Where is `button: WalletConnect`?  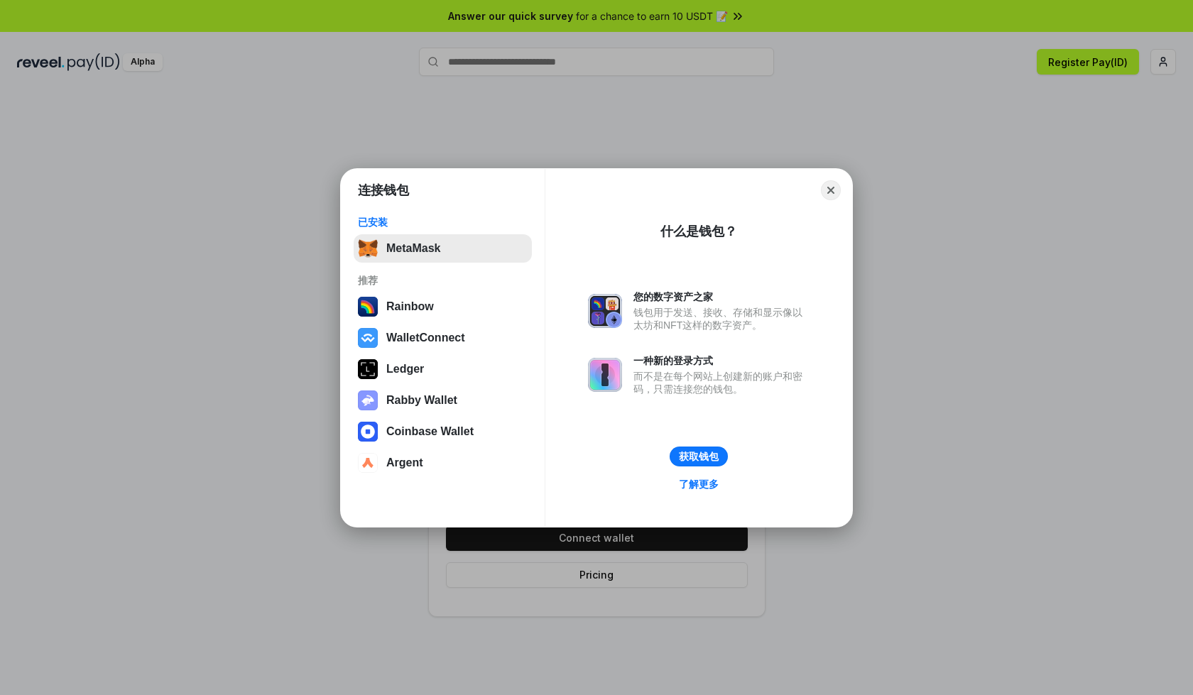
button: WalletConnect is located at coordinates (442, 338).